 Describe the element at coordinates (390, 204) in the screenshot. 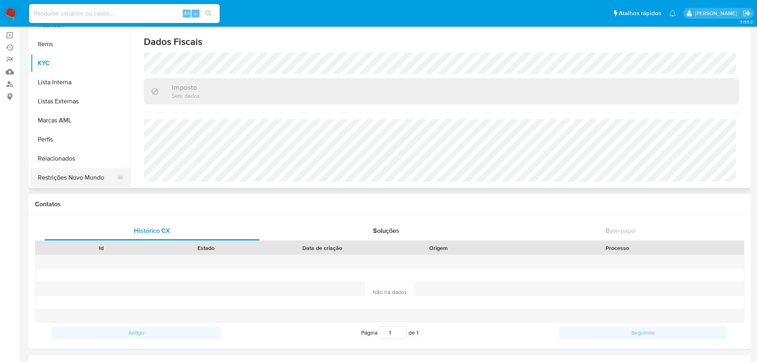

I see `h1: Contatos` at that location.